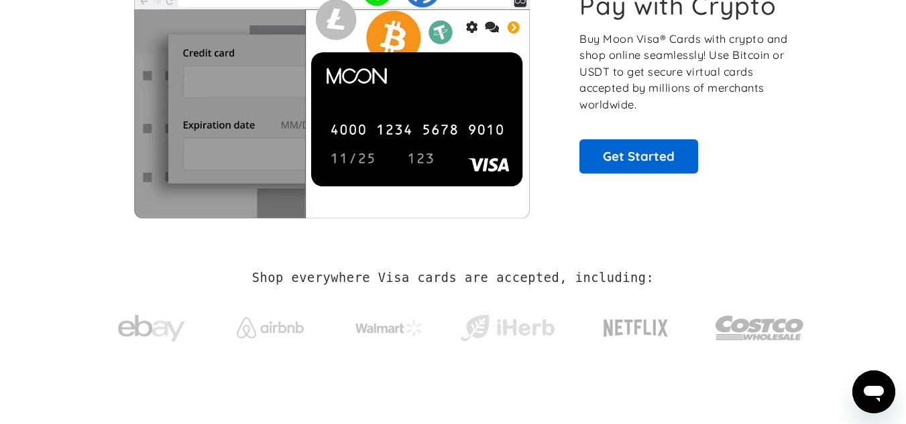 This screenshot has height=424, width=906. I want to click on img: Walmart, so click(389, 329).